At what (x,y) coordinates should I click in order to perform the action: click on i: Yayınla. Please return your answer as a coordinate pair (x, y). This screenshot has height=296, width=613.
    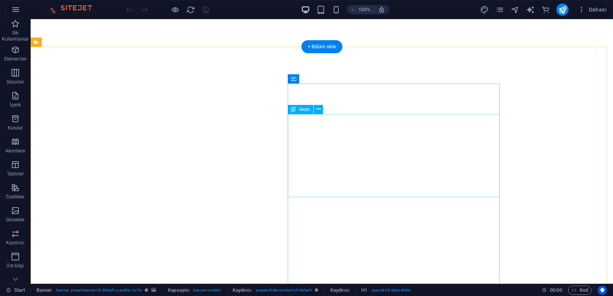
    Looking at the image, I should click on (562, 10).